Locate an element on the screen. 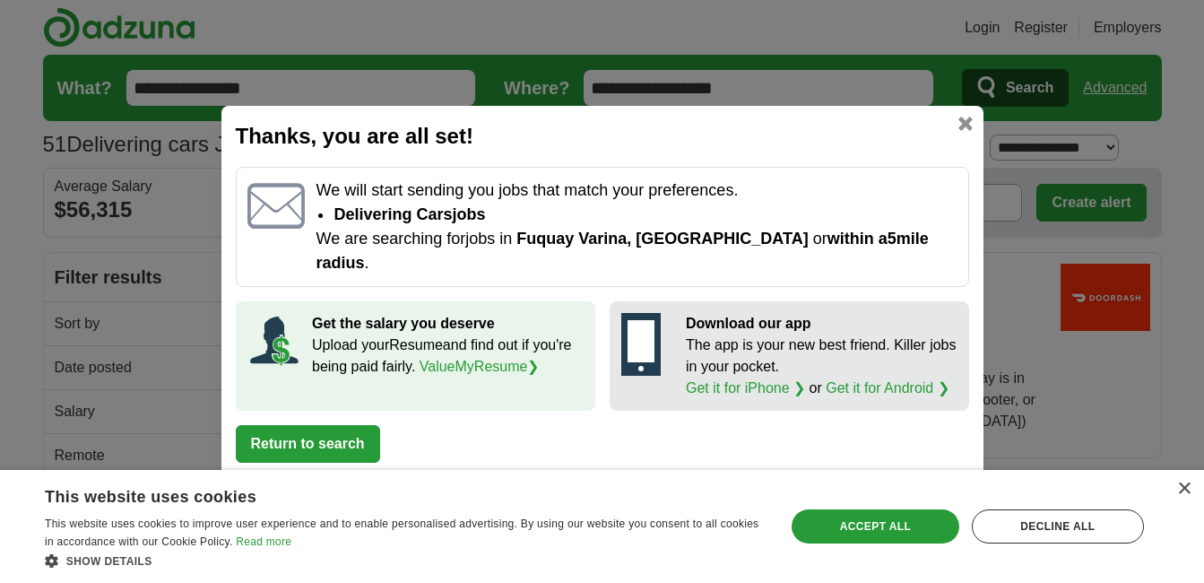 This screenshot has width=1204, height=583. span: This website uses cookies to improve user experience and to enable personalised advertising. By u... is located at coordinates (401, 532).